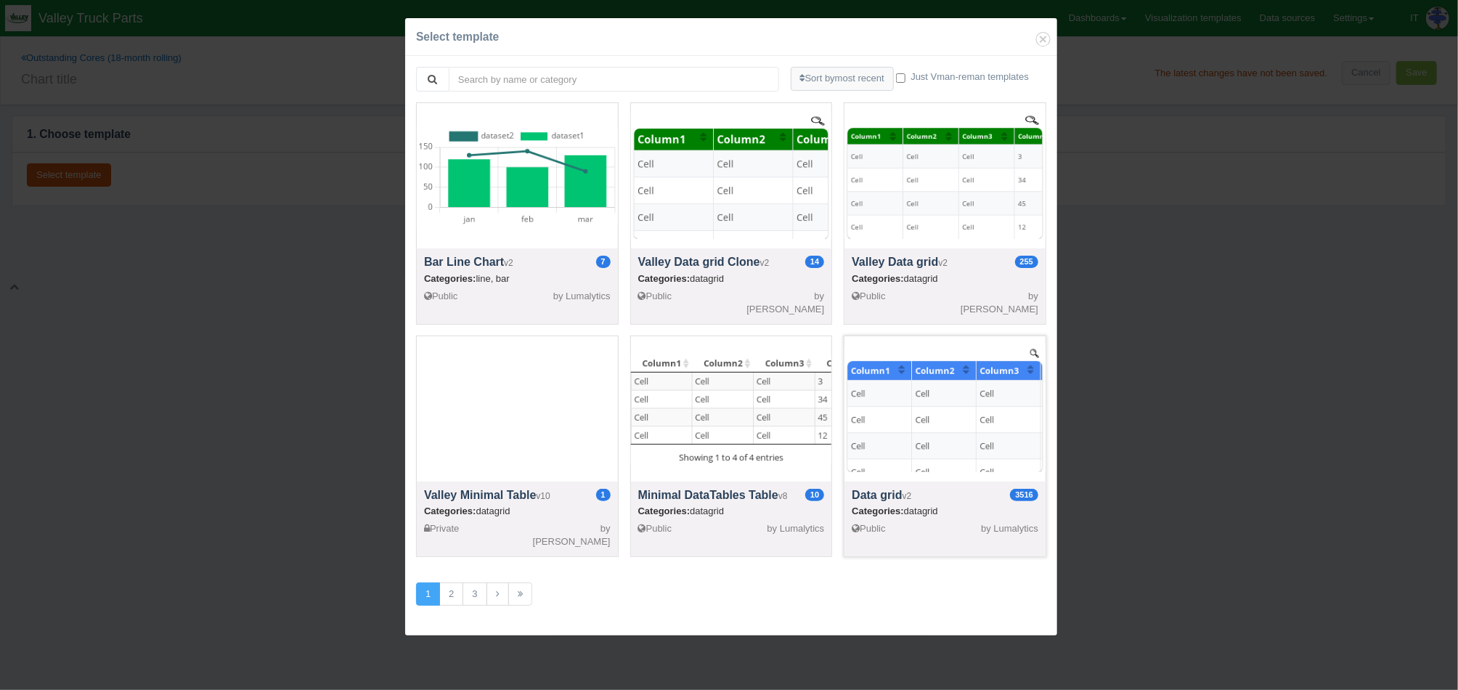  What do you see at coordinates (945, 262) in the screenshot?
I see `h4: Valley Data grid` at bounding box center [945, 262].